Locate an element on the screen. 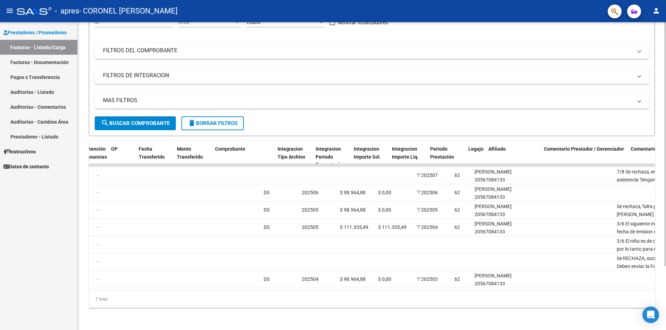  span: Area is located at coordinates (206, 22).